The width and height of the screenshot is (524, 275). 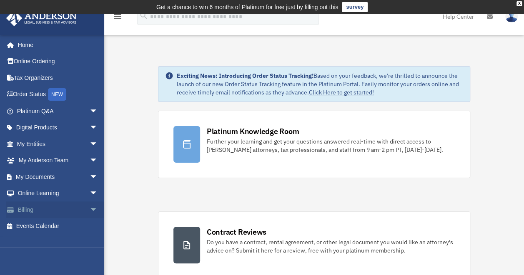 What do you see at coordinates (320, 84) in the screenshot?
I see `div: Based on your feedback, we're thrilled to announce the launch of our new Order Status Tracking fe...` at bounding box center [320, 84].